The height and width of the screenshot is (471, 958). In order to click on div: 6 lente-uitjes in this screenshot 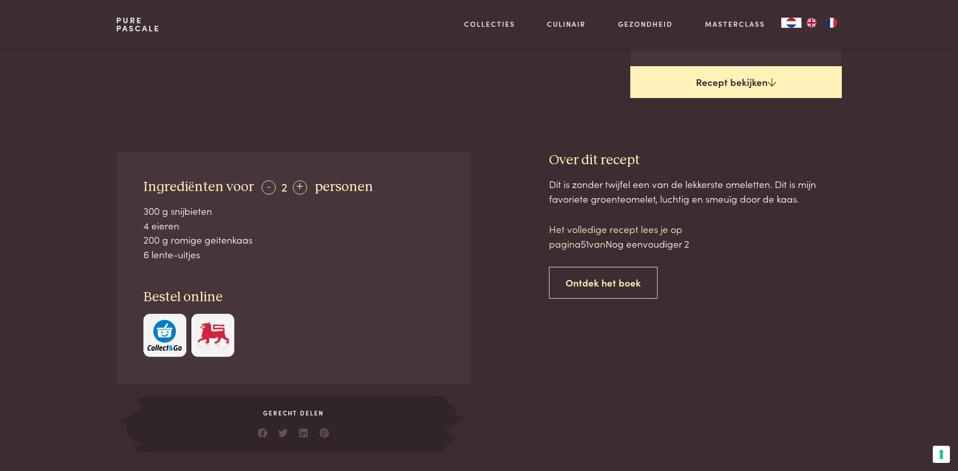, I will do `click(294, 254)`.